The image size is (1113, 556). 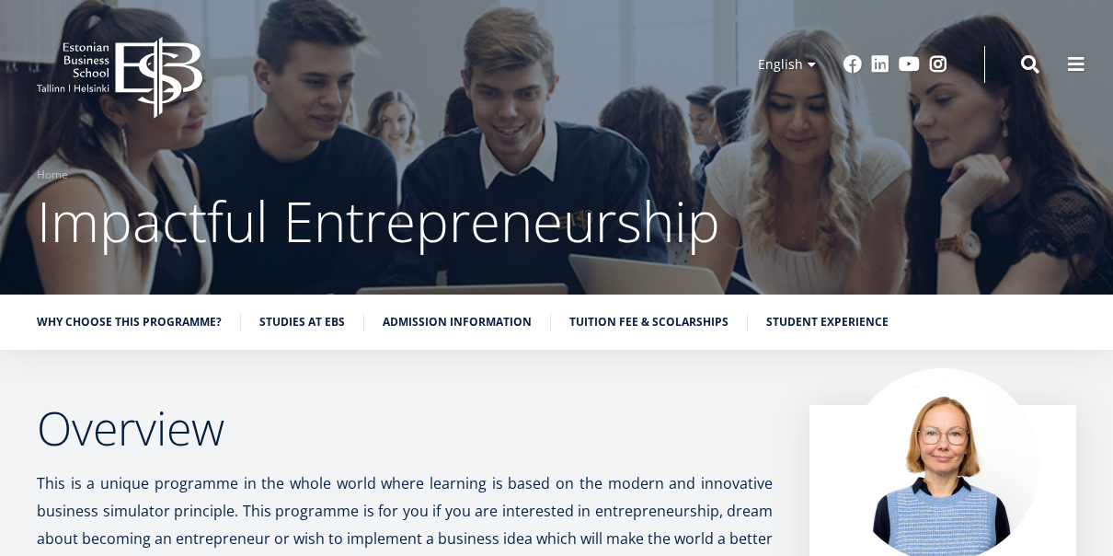 I want to click on a: Admission information, so click(x=457, y=322).